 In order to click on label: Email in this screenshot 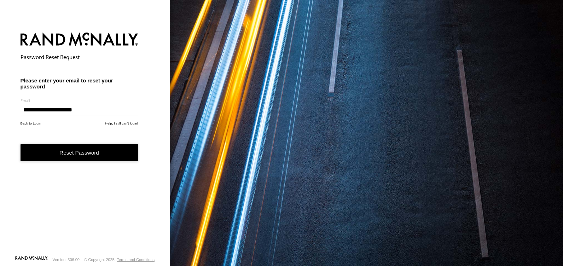, I will do `click(79, 100)`.